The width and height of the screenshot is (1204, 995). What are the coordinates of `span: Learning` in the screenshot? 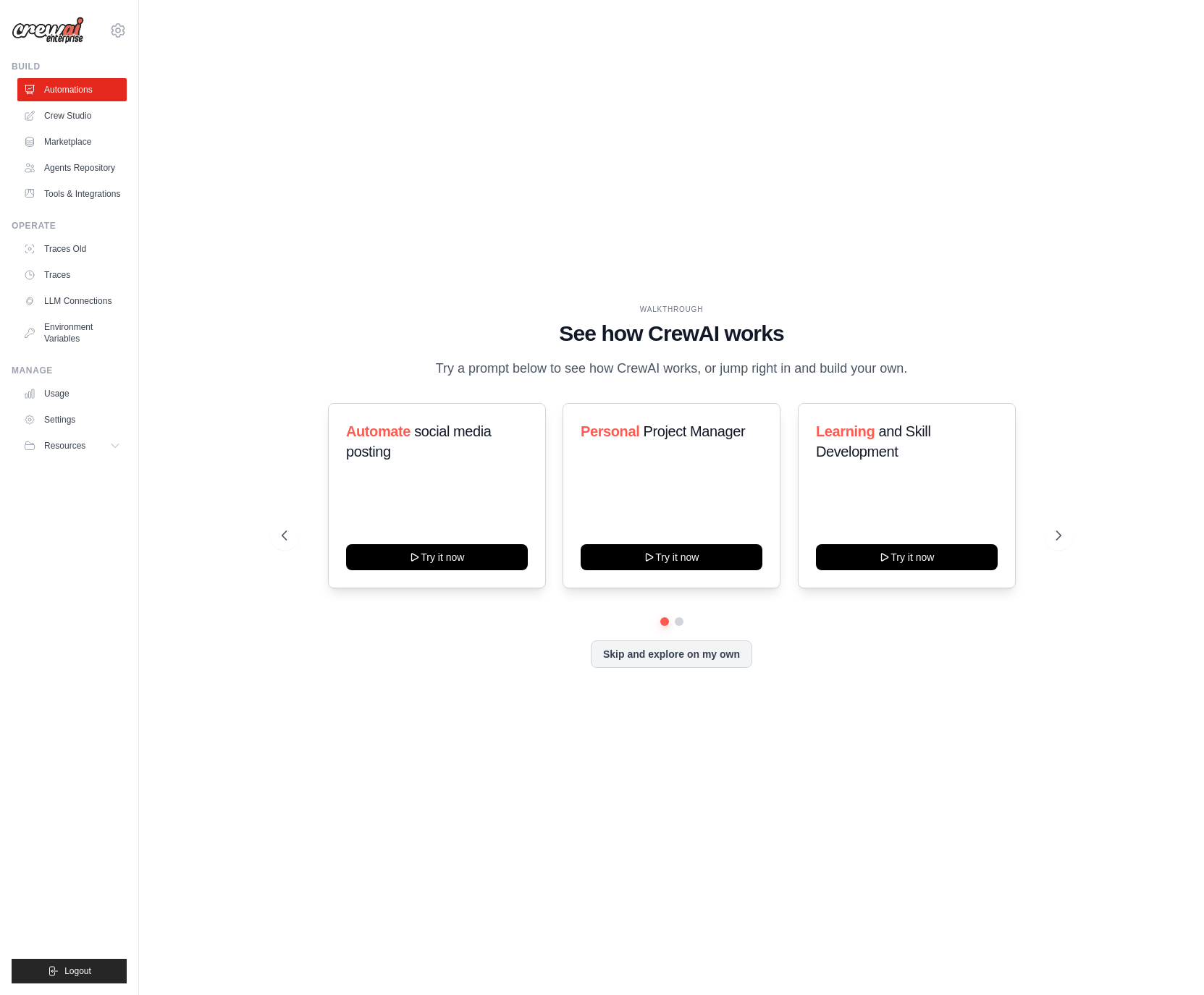 It's located at (844, 431).